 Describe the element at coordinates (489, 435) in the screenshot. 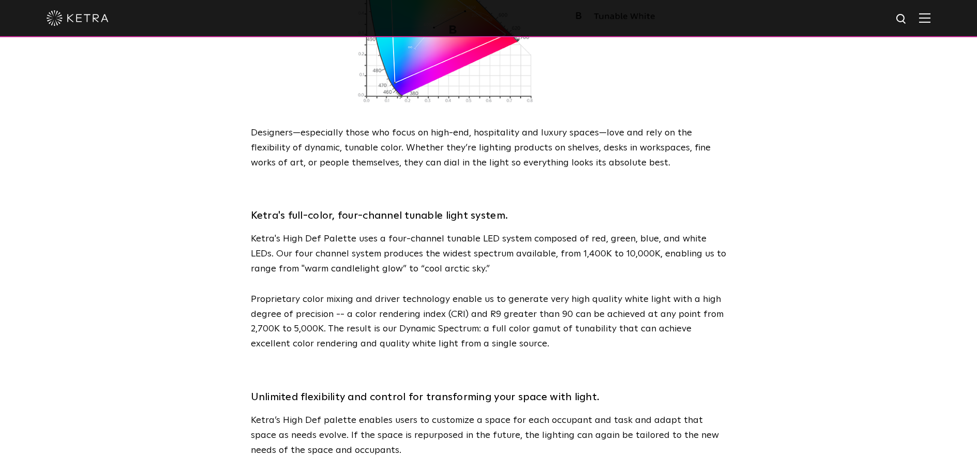

I see `p: Ketra’s High Def palette enables users to customize a space for each occupant and task and adapt ...` at that location.